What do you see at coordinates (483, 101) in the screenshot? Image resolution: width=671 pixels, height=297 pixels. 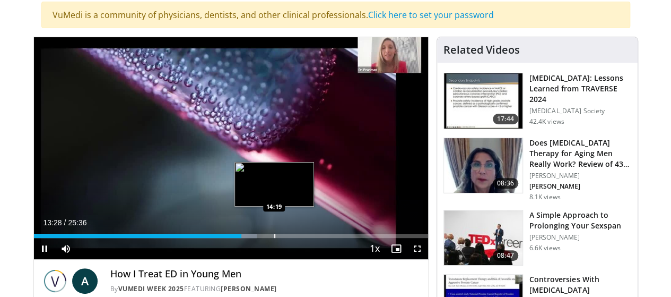 I see `img: 1317c62a-2f0d-4360-bee0-b1bff80fed3c.150x105_q85_crop-smart_upscale.jpg` at bounding box center [483, 101].